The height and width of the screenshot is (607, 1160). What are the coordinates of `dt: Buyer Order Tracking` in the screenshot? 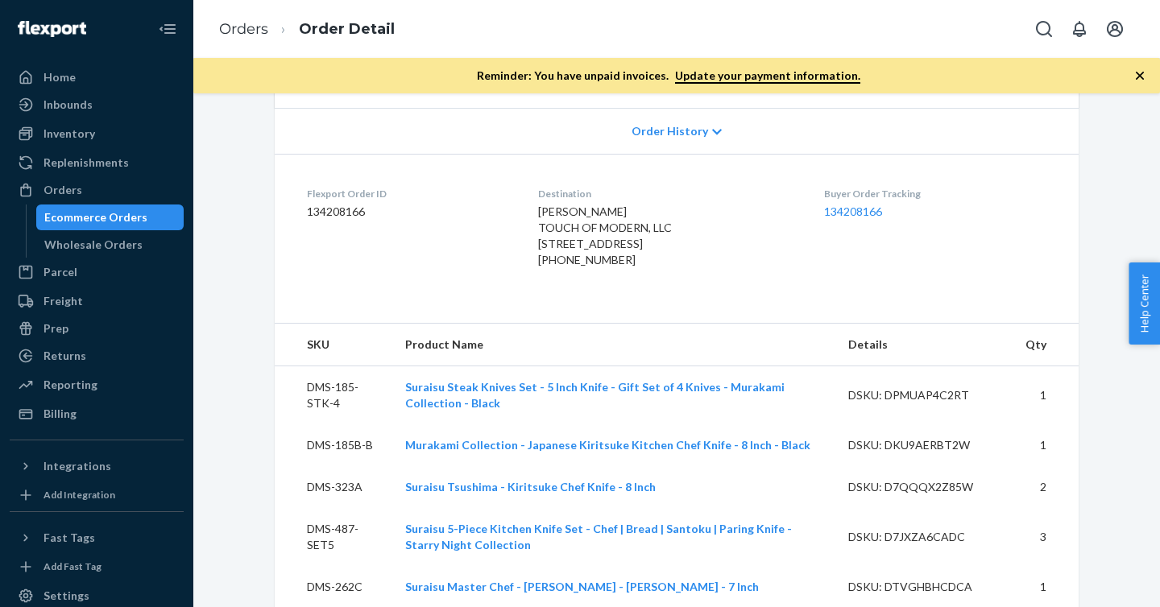 It's located at (935, 193).